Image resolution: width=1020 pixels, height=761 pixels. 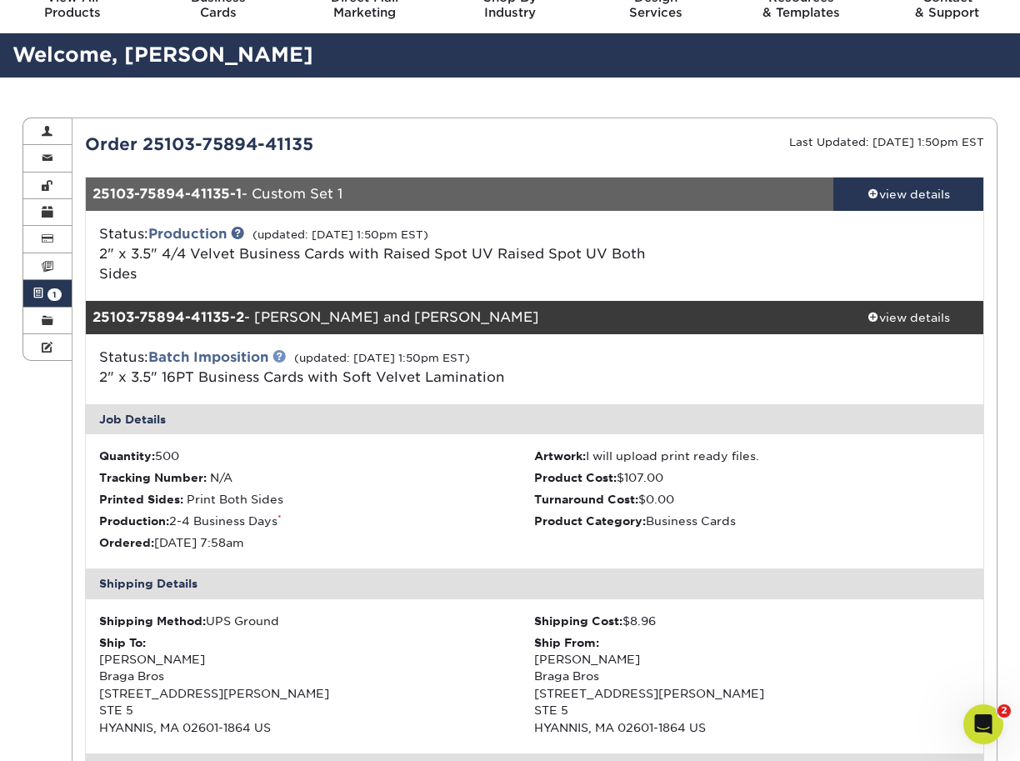 What do you see at coordinates (567, 643) in the screenshot?
I see `strong: Ship From:` at bounding box center [567, 643].